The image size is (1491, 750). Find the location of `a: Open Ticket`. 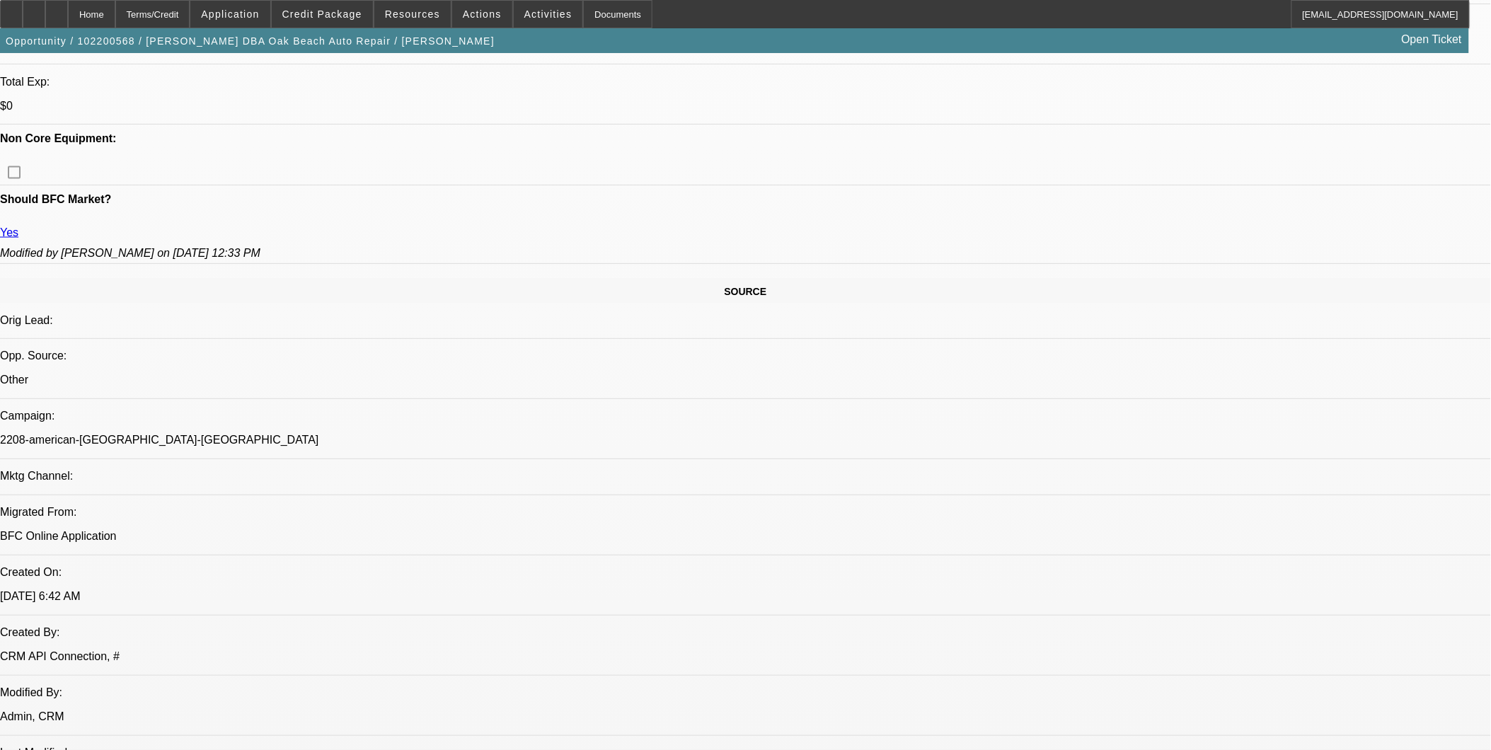

a: Open Ticket is located at coordinates (1431, 40).